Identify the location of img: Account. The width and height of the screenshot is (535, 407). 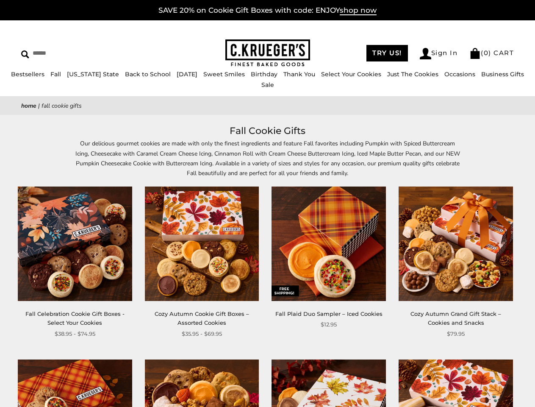
(426, 53).